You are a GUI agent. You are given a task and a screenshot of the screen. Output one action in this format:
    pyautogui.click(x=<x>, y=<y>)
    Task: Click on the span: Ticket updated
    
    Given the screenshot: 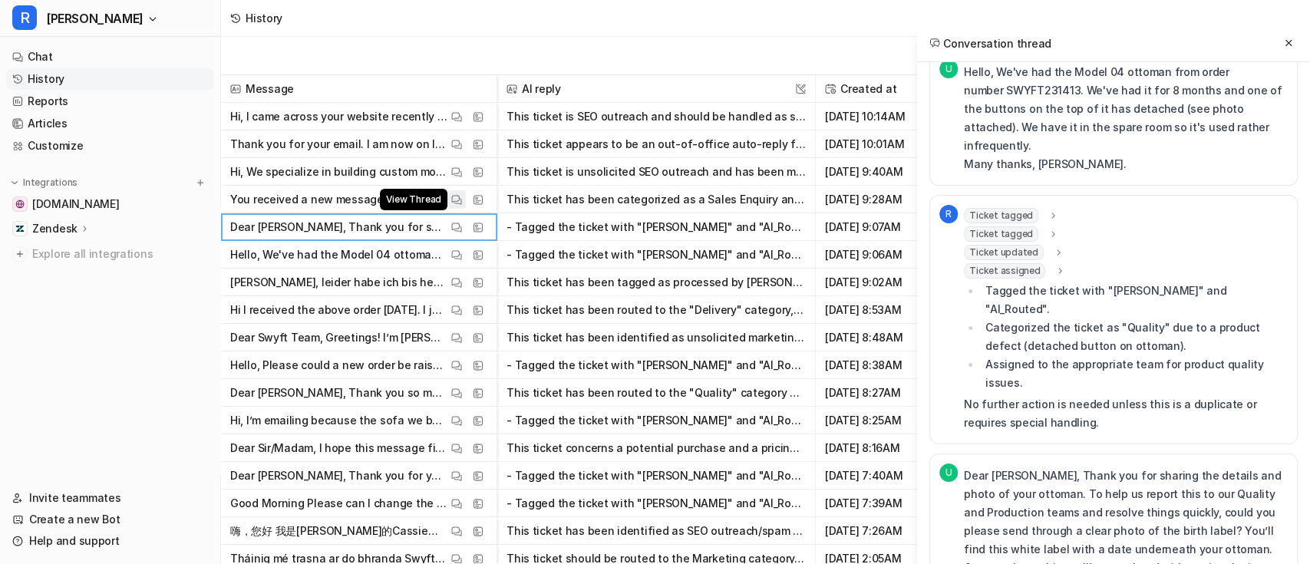 What is the action you would take?
    pyautogui.click(x=1004, y=253)
    